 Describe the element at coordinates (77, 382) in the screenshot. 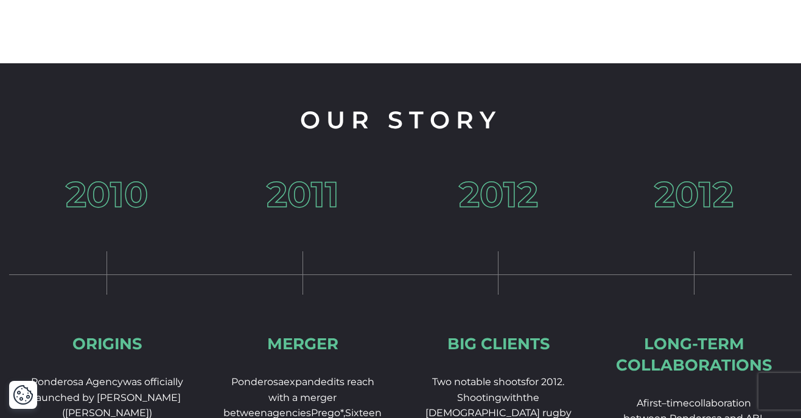

I see `span: Ponderosa Agency` at that location.